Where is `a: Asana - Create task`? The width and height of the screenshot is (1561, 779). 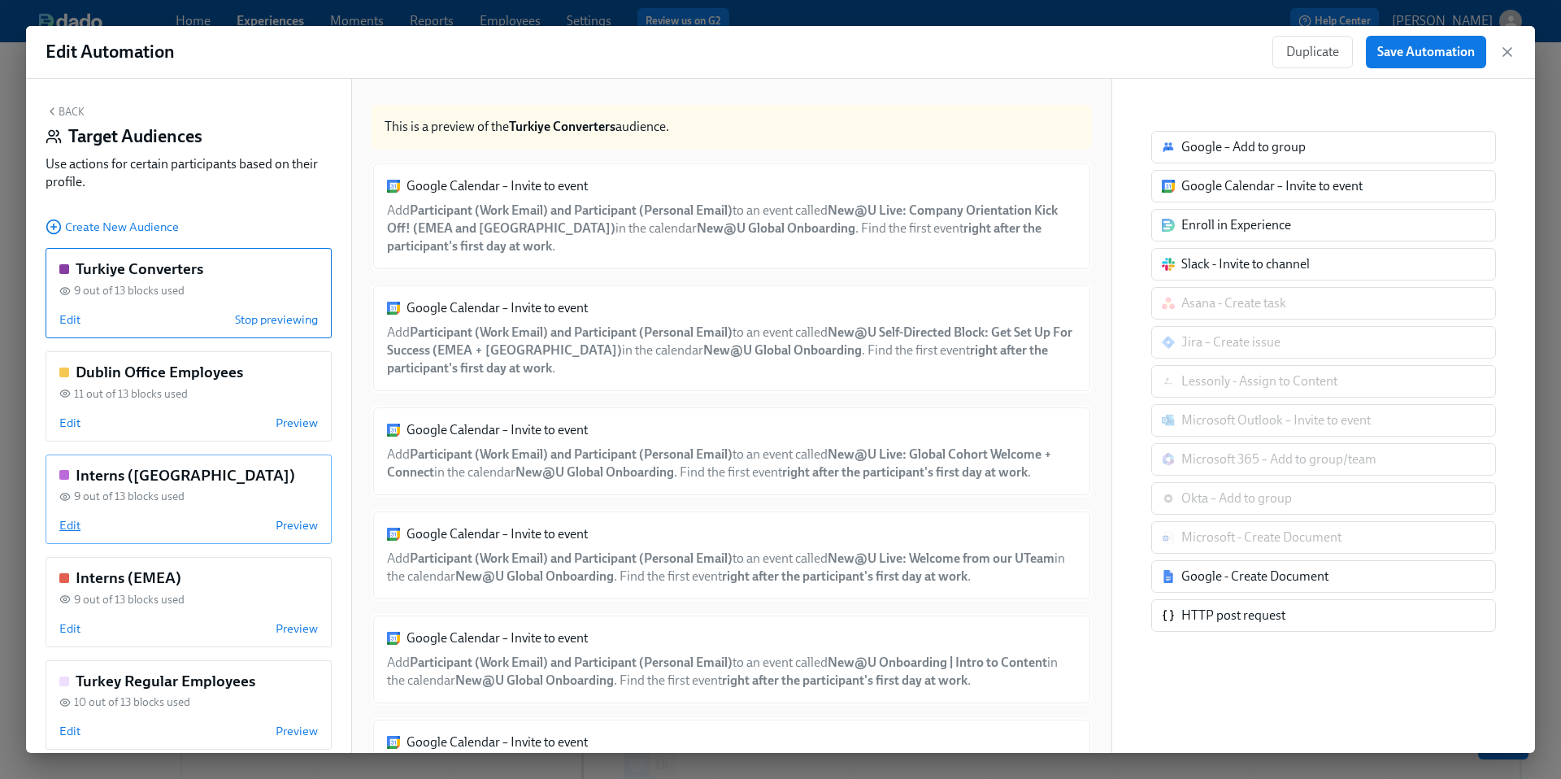
a: Asana - Create task is located at coordinates (1323, 303).